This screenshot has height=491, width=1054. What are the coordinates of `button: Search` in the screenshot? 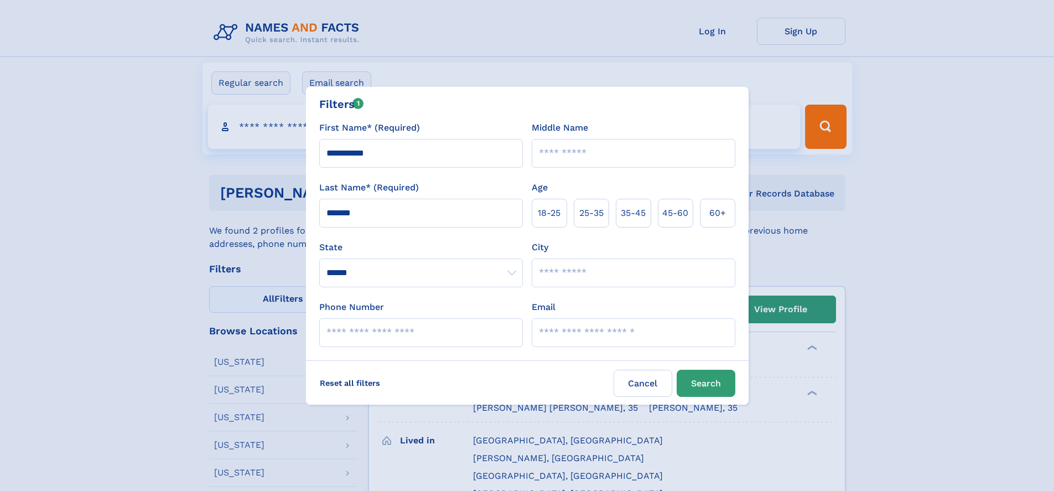 It's located at (706, 383).